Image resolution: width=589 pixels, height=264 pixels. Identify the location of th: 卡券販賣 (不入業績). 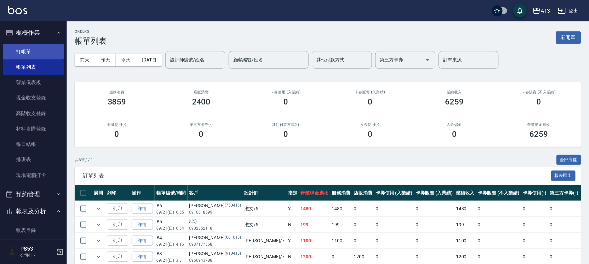
(498, 193).